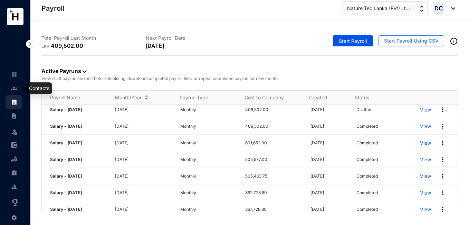 The image size is (469, 225). Describe the element at coordinates (204, 97) in the screenshot. I see `th: Payrun Type` at that location.